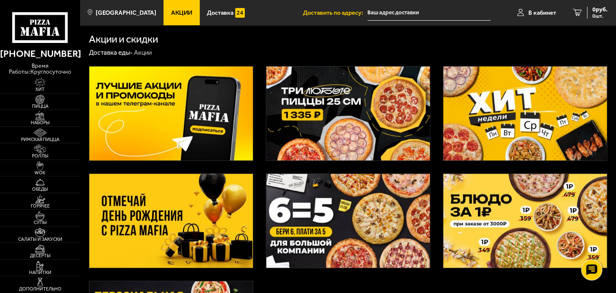 Image resolution: width=616 pixels, height=293 pixels. Describe the element at coordinates (600, 16) in the screenshot. I see `span: 0 шт.` at that location.